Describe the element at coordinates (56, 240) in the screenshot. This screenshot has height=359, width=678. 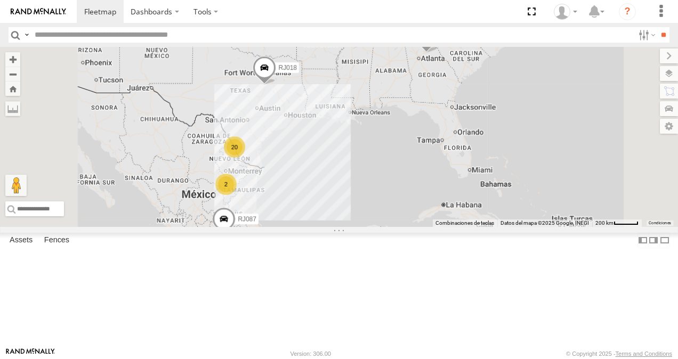
I see `label: Fences` at that location.